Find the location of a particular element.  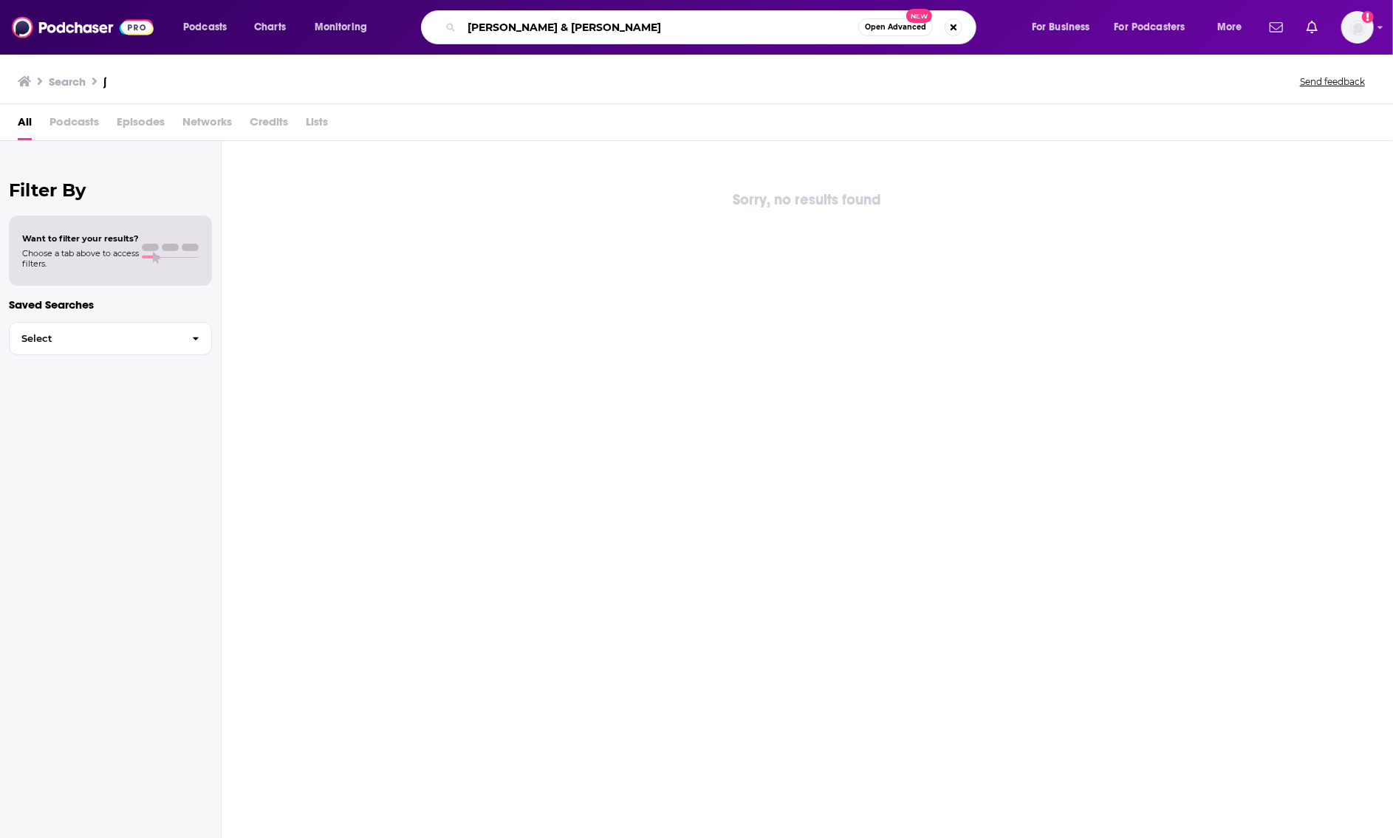

svg: Add a profile image is located at coordinates (1368, 17).